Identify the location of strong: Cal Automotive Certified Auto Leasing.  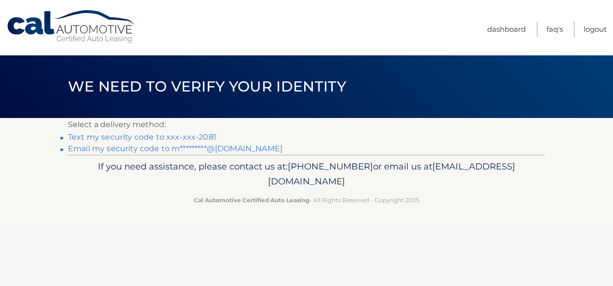
(252, 200).